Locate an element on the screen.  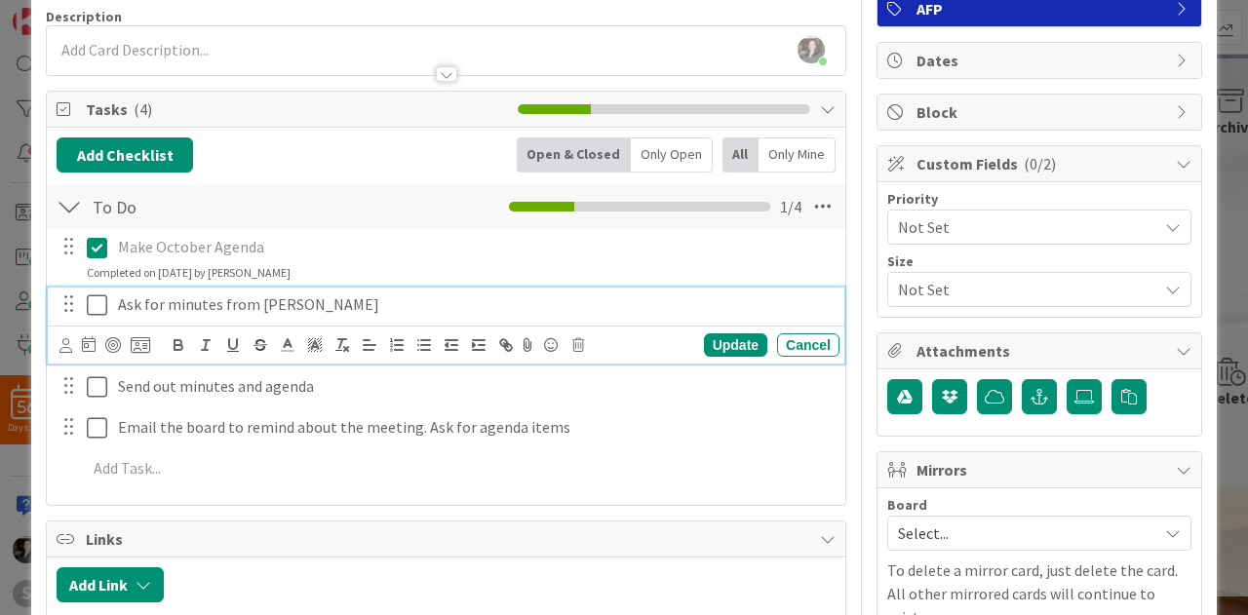
button: Add Checklist is located at coordinates (125, 155).